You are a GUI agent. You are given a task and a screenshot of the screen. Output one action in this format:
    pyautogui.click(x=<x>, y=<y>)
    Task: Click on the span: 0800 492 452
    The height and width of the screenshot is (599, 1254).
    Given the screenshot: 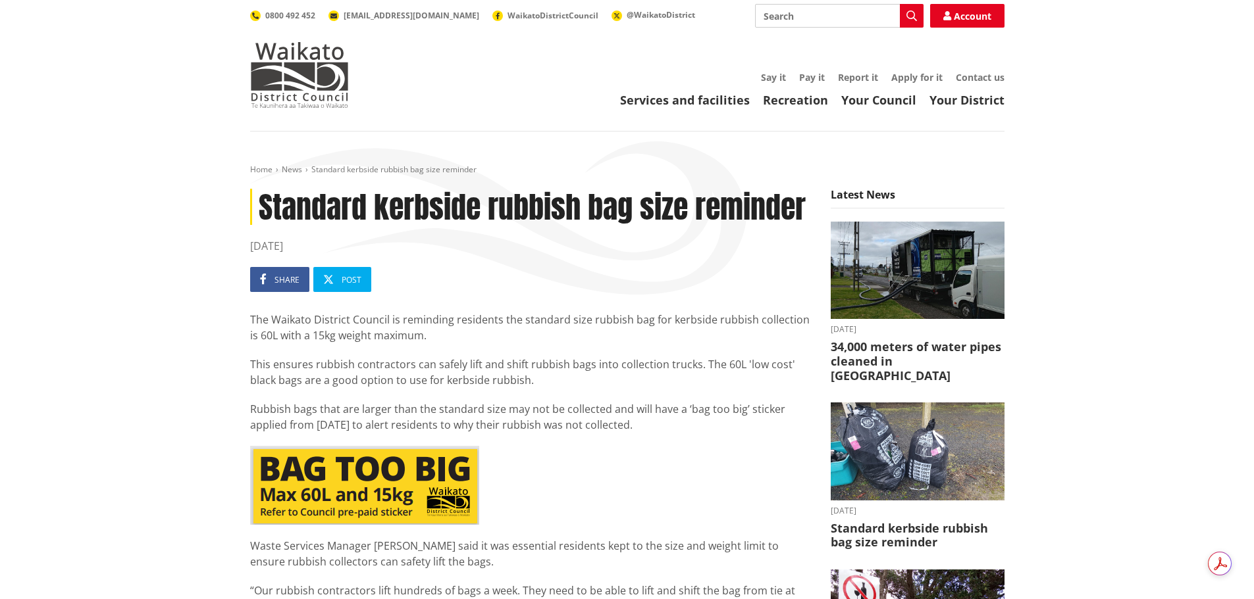 What is the action you would take?
    pyautogui.click(x=290, y=15)
    